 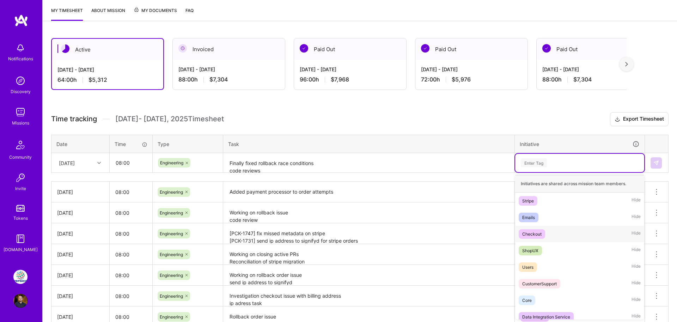 What do you see at coordinates (528, 267) in the screenshot?
I see `div: Users` at bounding box center [528, 267].